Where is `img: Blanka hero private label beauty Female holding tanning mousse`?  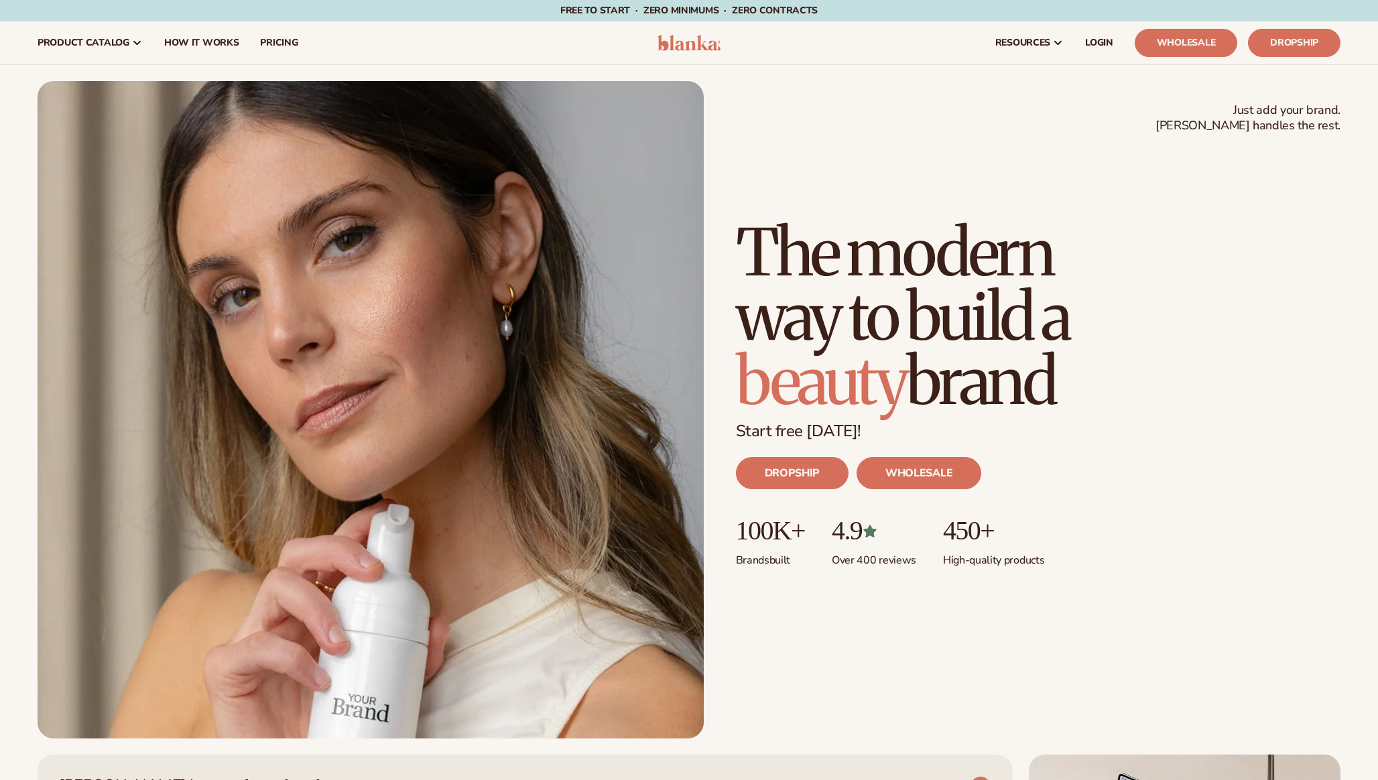 img: Blanka hero private label beauty Female holding tanning mousse is located at coordinates (371, 410).